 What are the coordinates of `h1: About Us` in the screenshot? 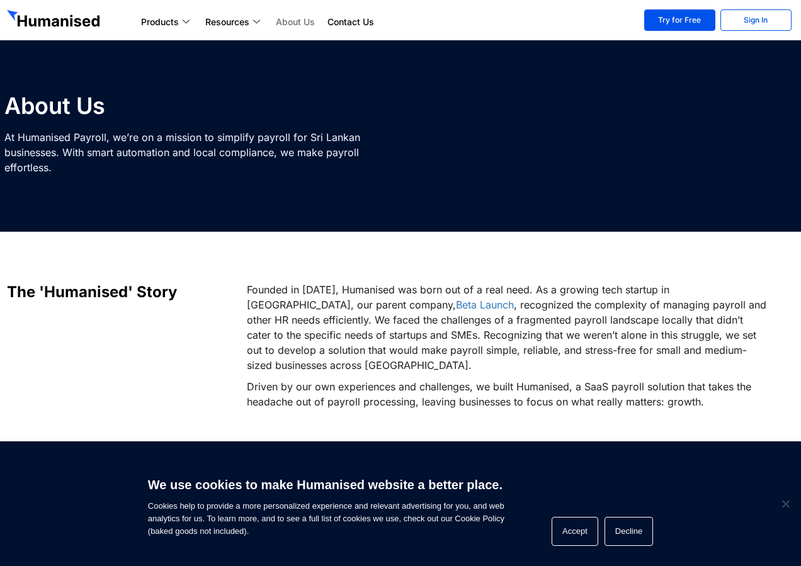 It's located at (199, 106).